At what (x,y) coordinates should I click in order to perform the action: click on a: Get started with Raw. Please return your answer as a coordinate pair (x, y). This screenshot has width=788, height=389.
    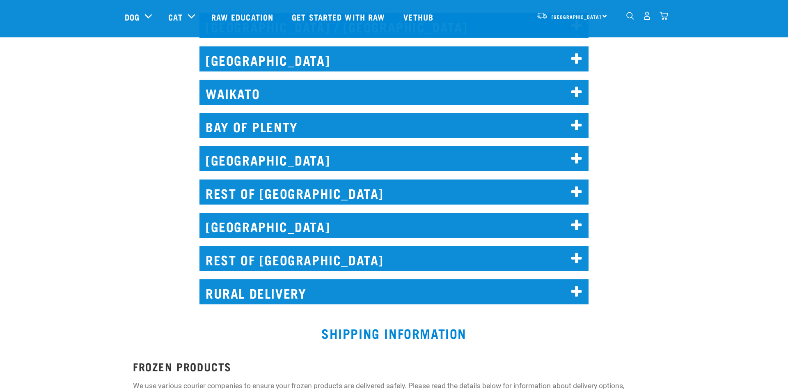
    Looking at the image, I should click on (340, 17).